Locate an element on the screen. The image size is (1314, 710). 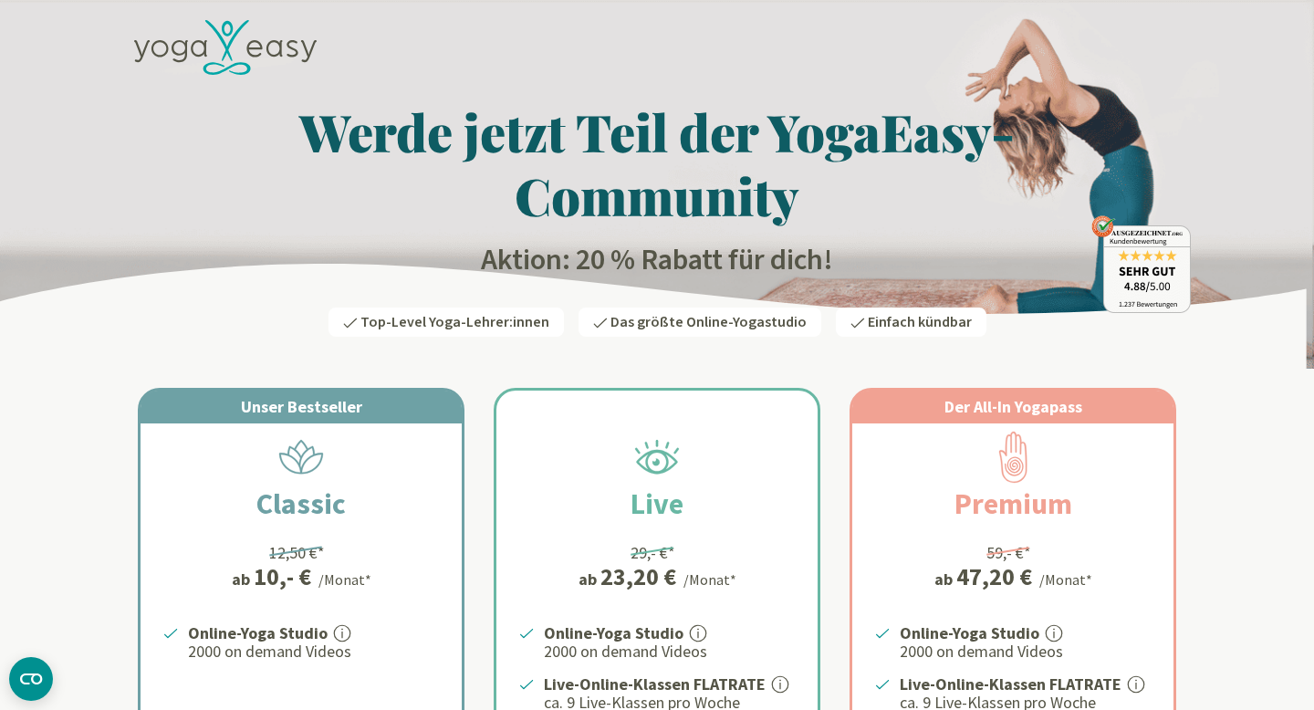
div: 23,20 € is located at coordinates (638, 577).